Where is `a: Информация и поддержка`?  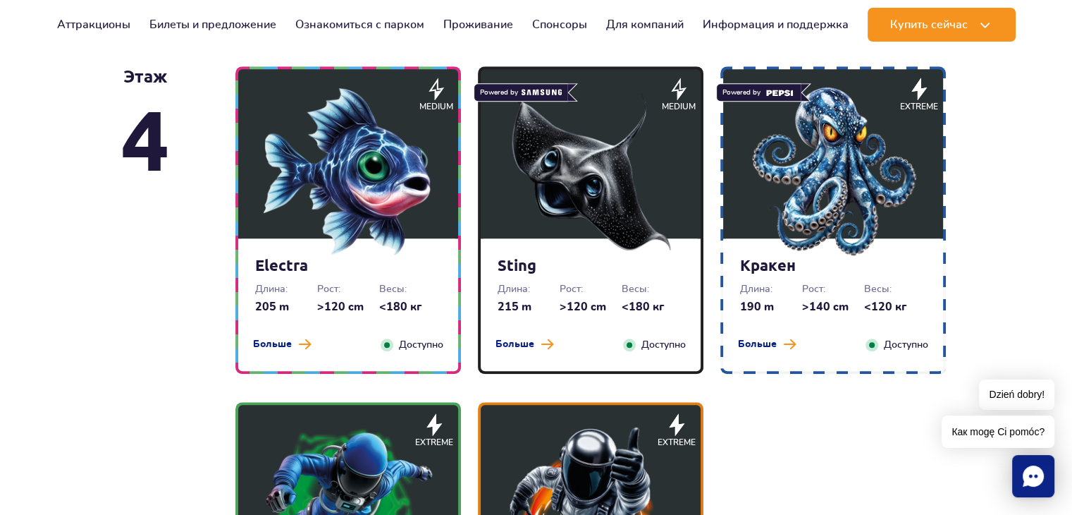
a: Информация и поддержка is located at coordinates (776, 25).